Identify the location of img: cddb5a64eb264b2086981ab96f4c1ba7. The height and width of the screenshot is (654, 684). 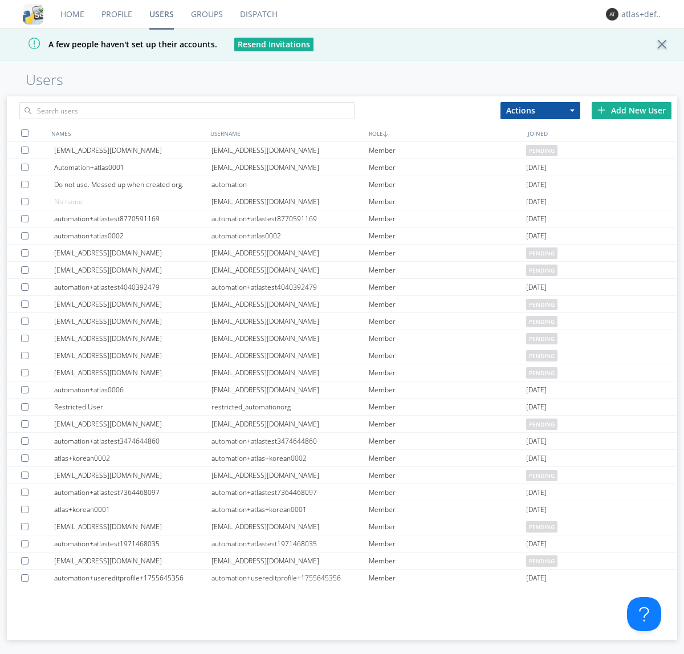
(33, 14).